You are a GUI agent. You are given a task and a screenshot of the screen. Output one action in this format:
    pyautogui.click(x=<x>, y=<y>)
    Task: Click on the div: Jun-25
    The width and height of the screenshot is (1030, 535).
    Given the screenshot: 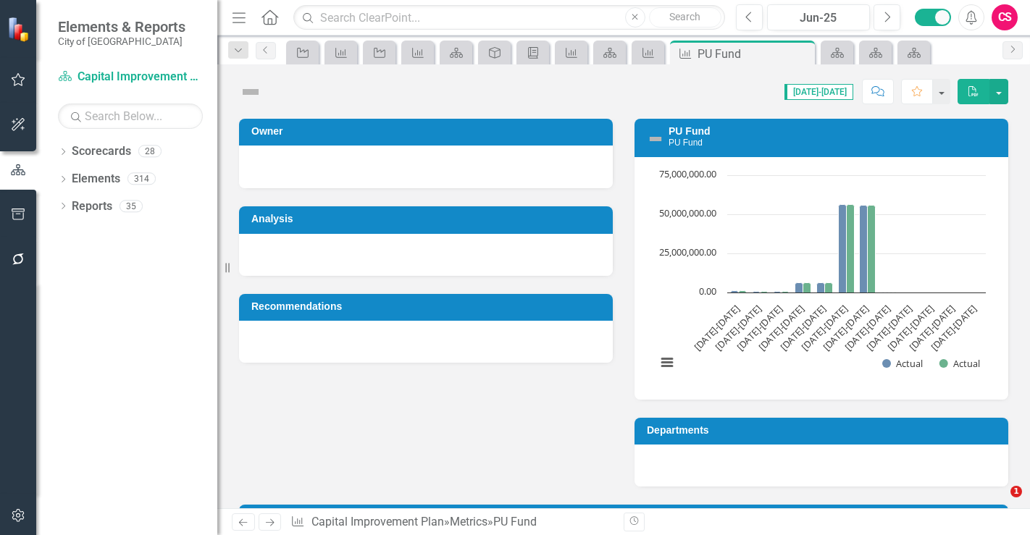 What is the action you would take?
    pyautogui.click(x=819, y=18)
    